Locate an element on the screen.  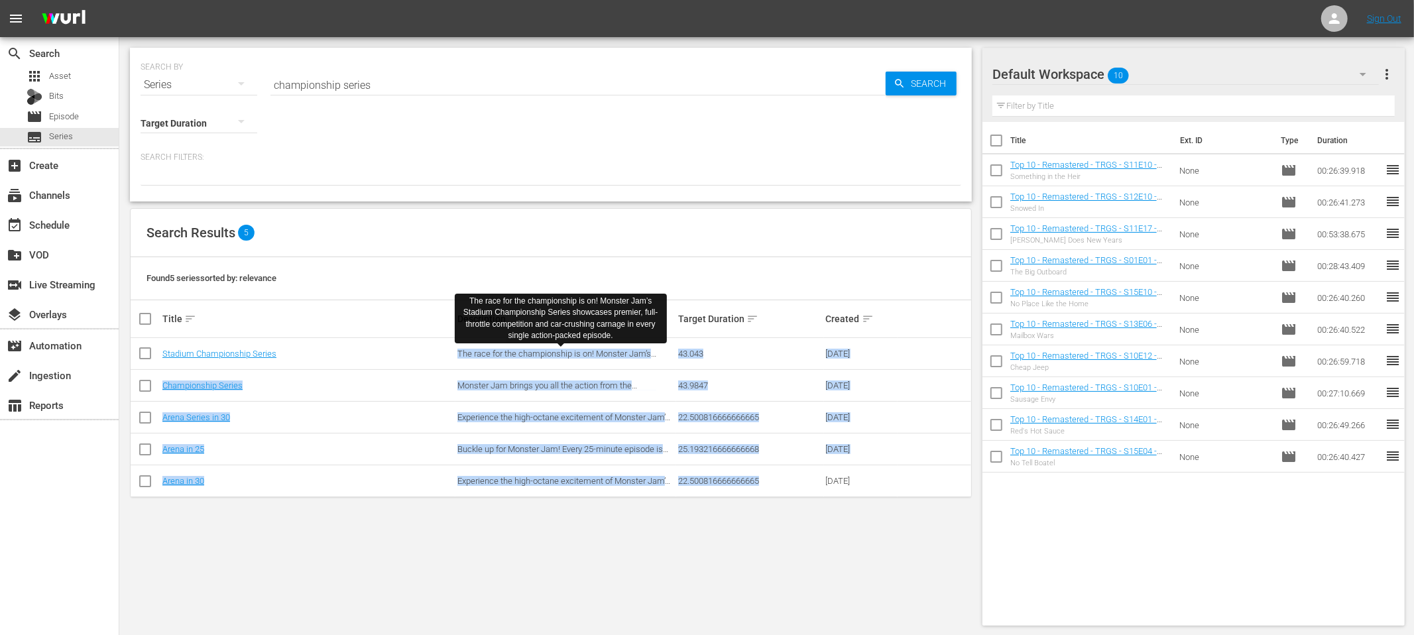
button: Search is located at coordinates (921, 84).